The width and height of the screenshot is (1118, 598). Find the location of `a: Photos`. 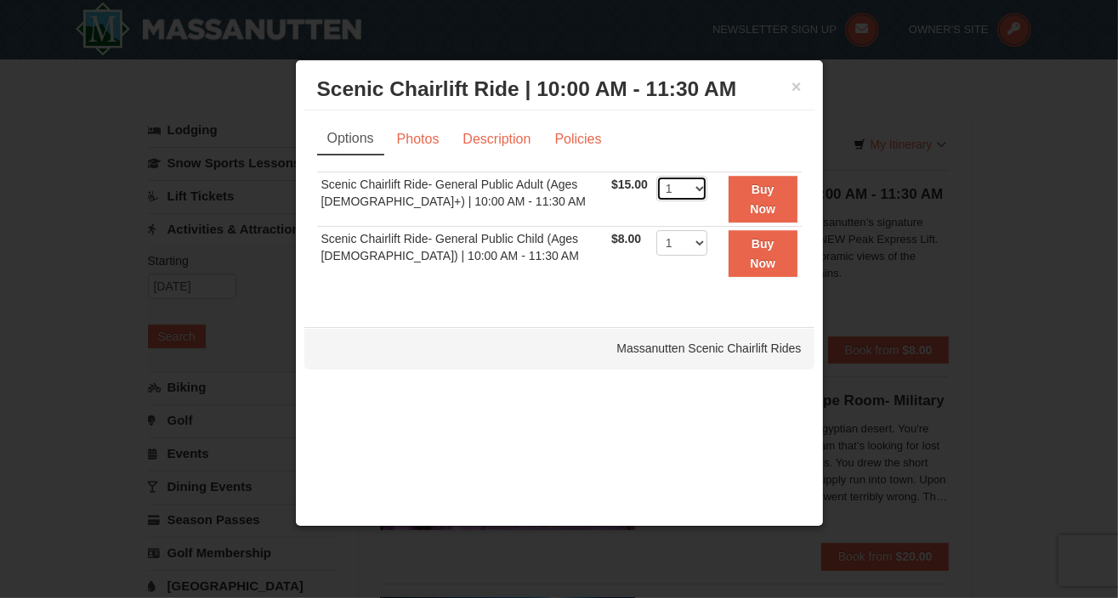

a: Photos is located at coordinates (418, 139).